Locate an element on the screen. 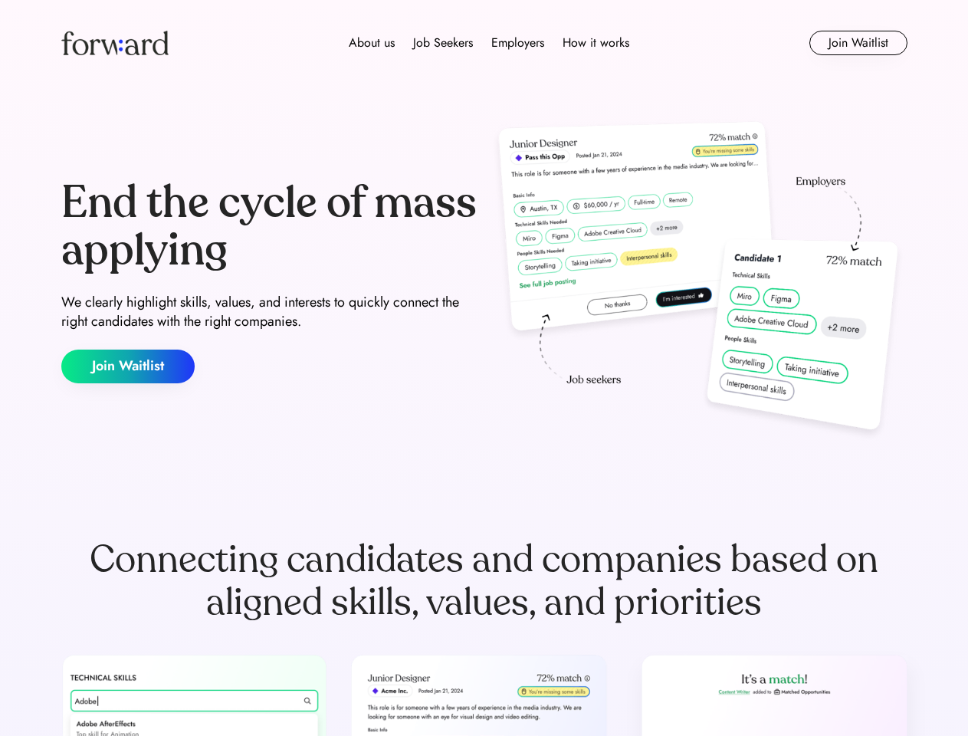 The width and height of the screenshot is (968, 736). div: Job Seekers is located at coordinates (443, 43).